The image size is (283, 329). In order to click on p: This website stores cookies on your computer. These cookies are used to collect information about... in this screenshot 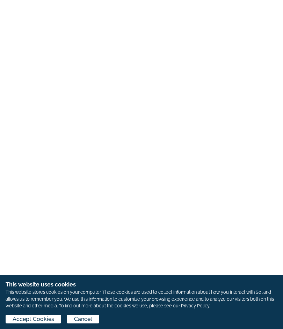, I will do `click(141, 299)`.